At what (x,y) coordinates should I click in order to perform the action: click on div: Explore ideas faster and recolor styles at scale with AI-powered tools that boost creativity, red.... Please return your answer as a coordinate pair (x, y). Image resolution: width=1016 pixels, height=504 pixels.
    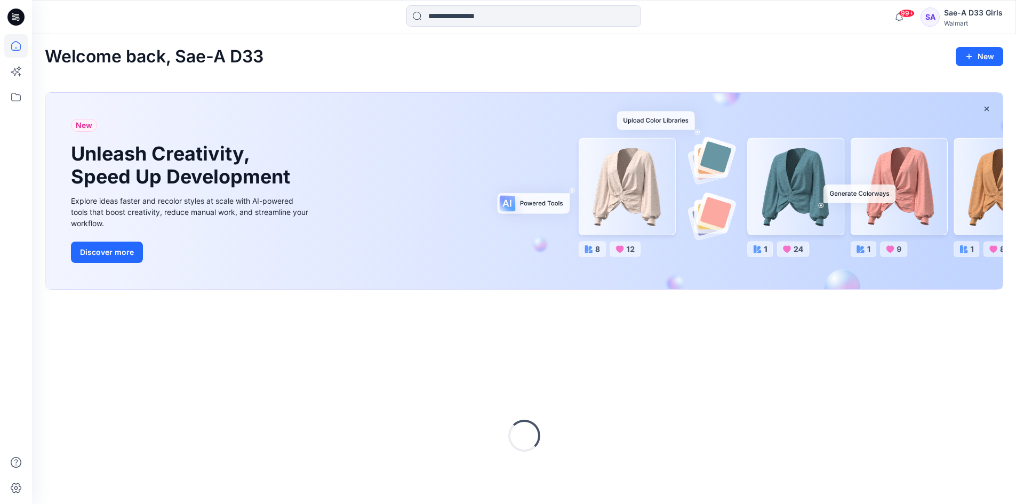
    Looking at the image, I should click on (191, 212).